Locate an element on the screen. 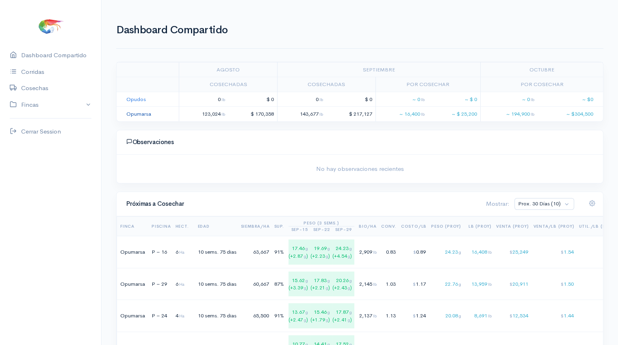  div: 12,534 is located at coordinates (512, 316).